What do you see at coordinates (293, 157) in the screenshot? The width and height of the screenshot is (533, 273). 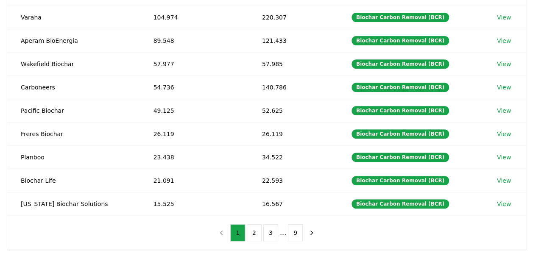 I see `td: 34.522` at bounding box center [293, 157].